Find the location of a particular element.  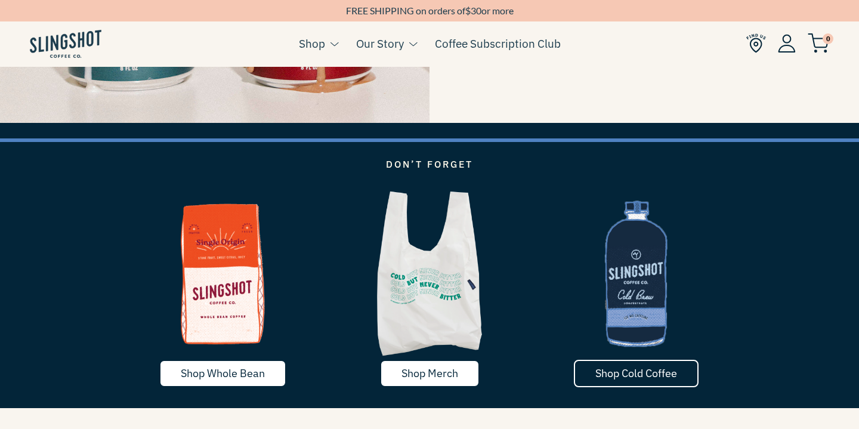

img: Account is located at coordinates (787, 43).